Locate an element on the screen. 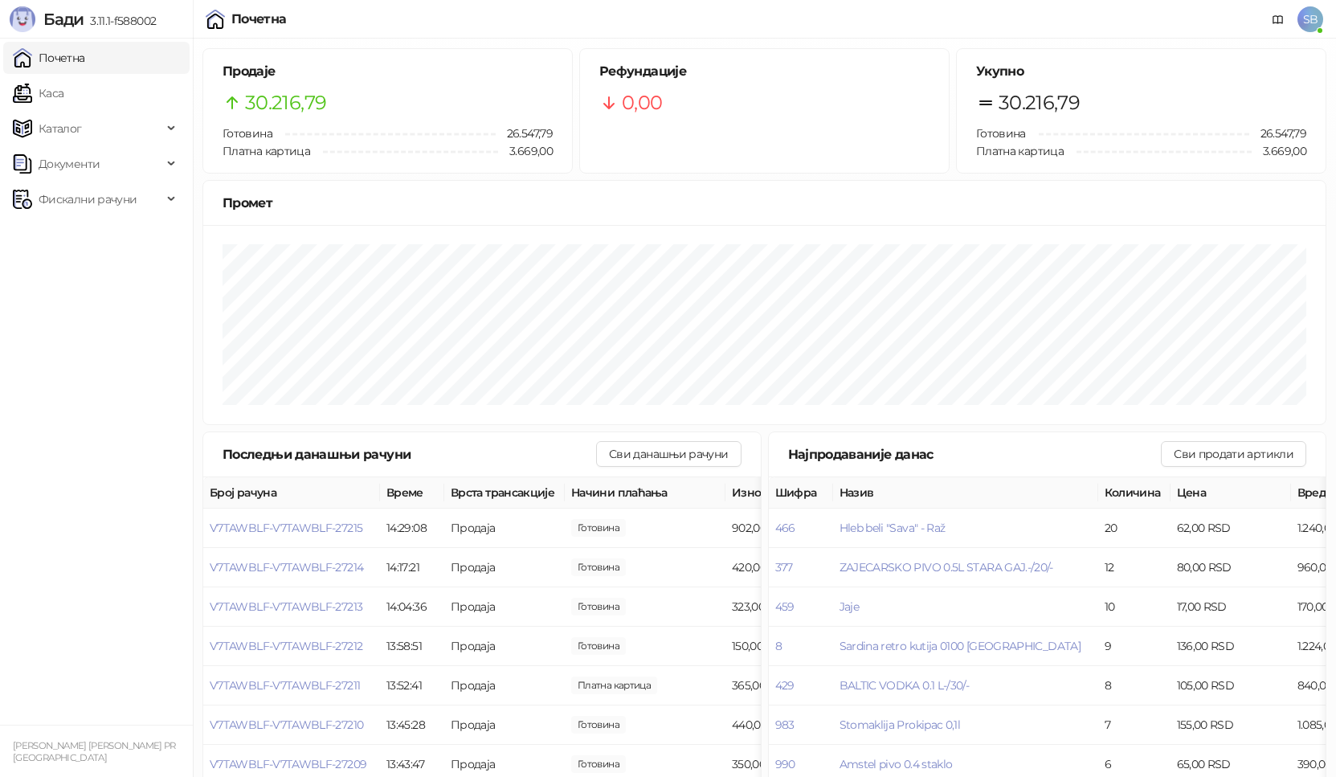  div: Почетна is located at coordinates (259, 19).